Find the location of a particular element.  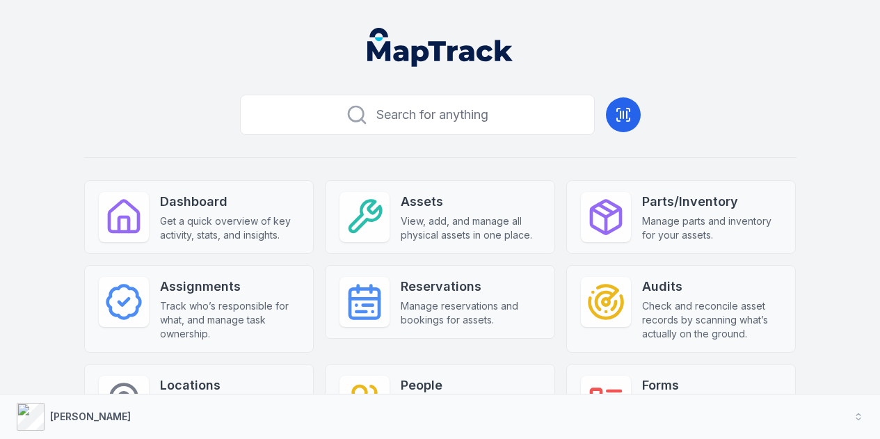

strong: People is located at coordinates (470, 386).